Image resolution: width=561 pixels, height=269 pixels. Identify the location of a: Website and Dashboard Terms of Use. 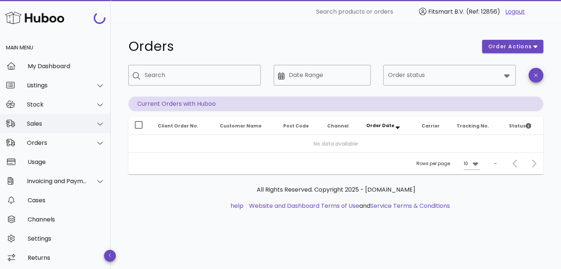
(304, 206).